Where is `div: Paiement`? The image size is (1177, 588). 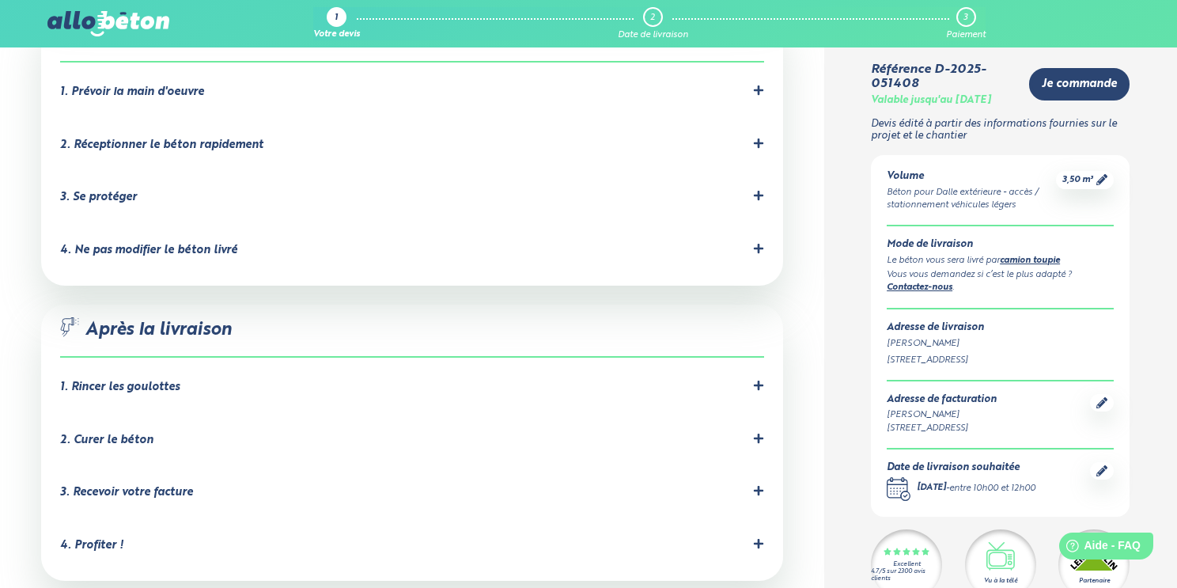
div: Paiement is located at coordinates (966, 35).